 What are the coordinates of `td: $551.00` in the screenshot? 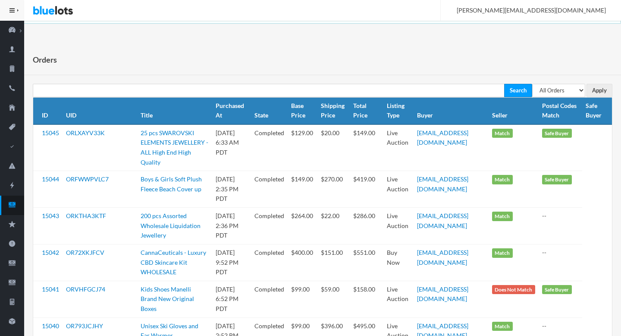 It's located at (367, 262).